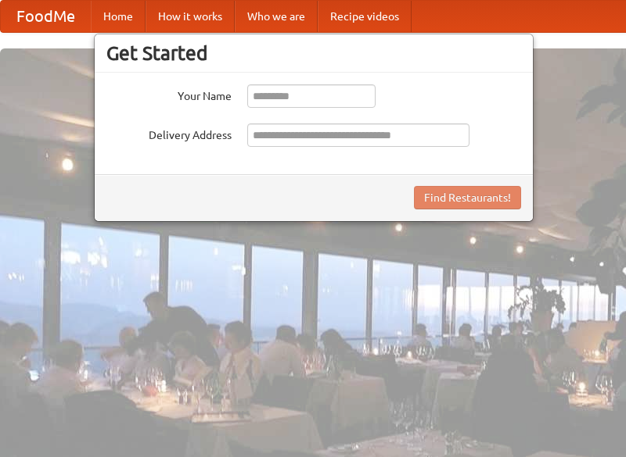  Describe the element at coordinates (169, 133) in the screenshot. I see `label: Delivery Address` at that location.